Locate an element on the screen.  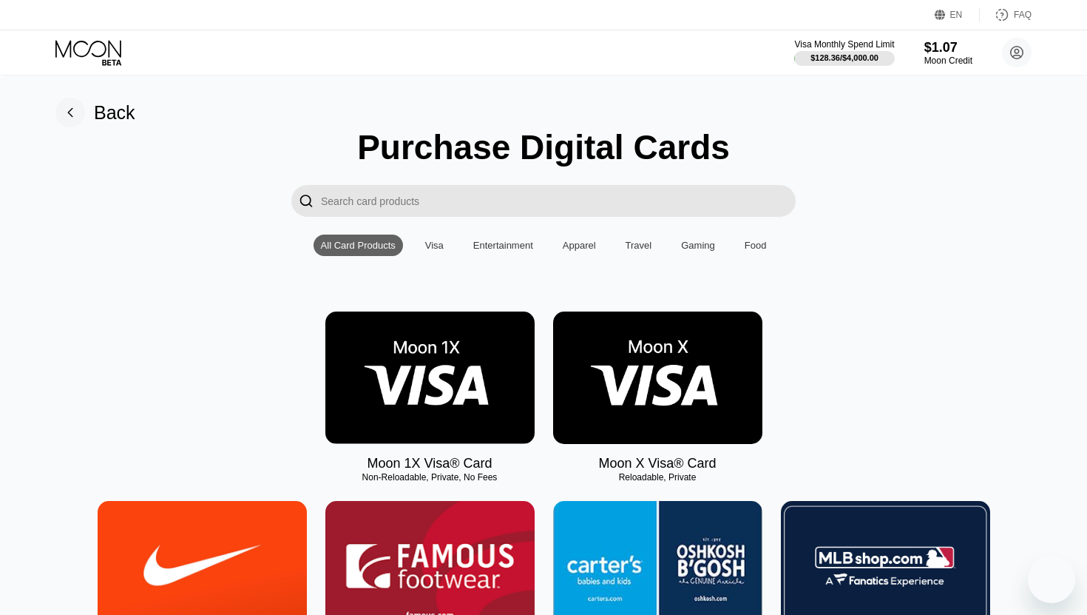
div: Gaming is located at coordinates (698, 245).